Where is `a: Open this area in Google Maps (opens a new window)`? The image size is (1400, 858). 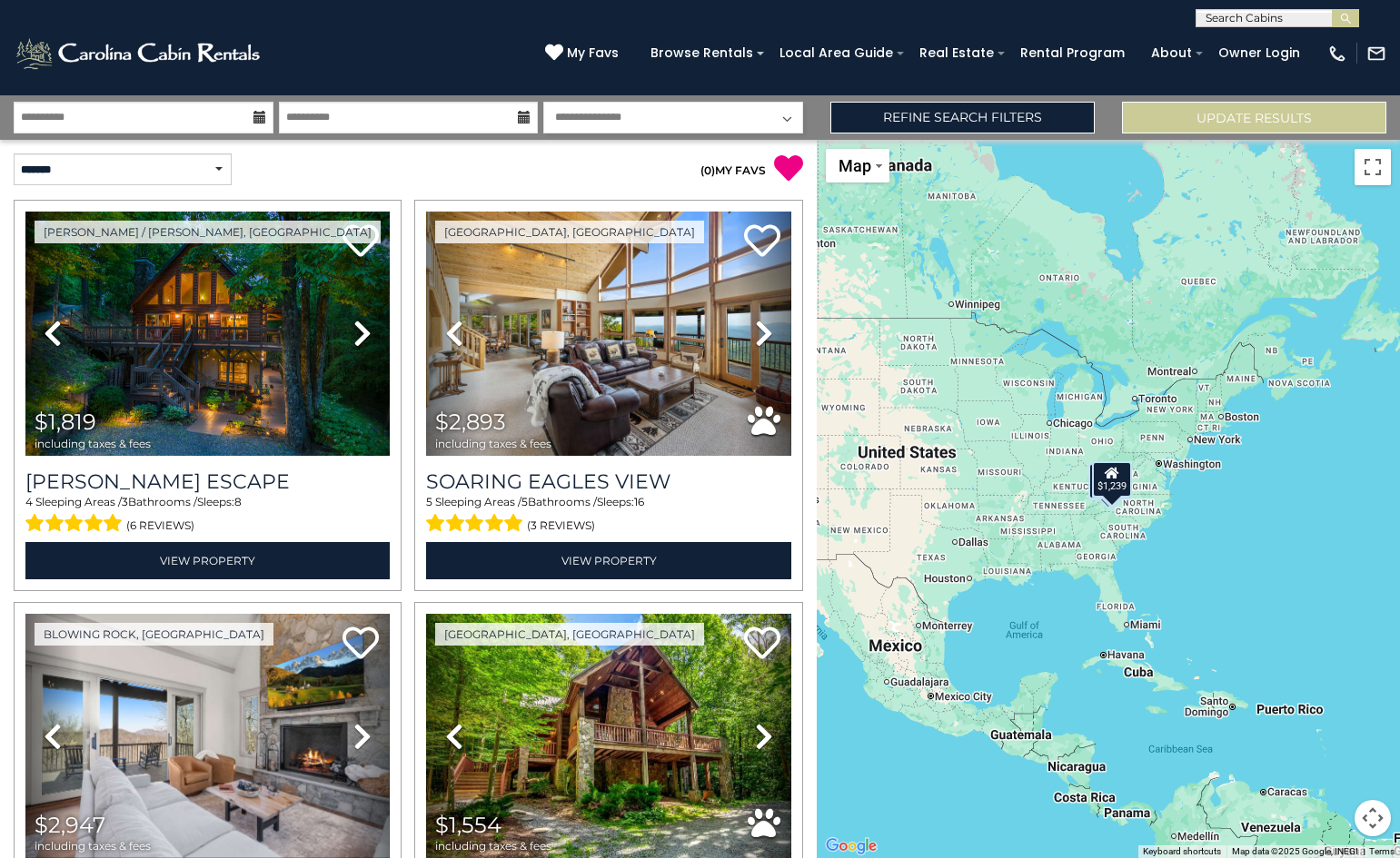 a: Open this area in Google Maps (opens a new window) is located at coordinates (851, 847).